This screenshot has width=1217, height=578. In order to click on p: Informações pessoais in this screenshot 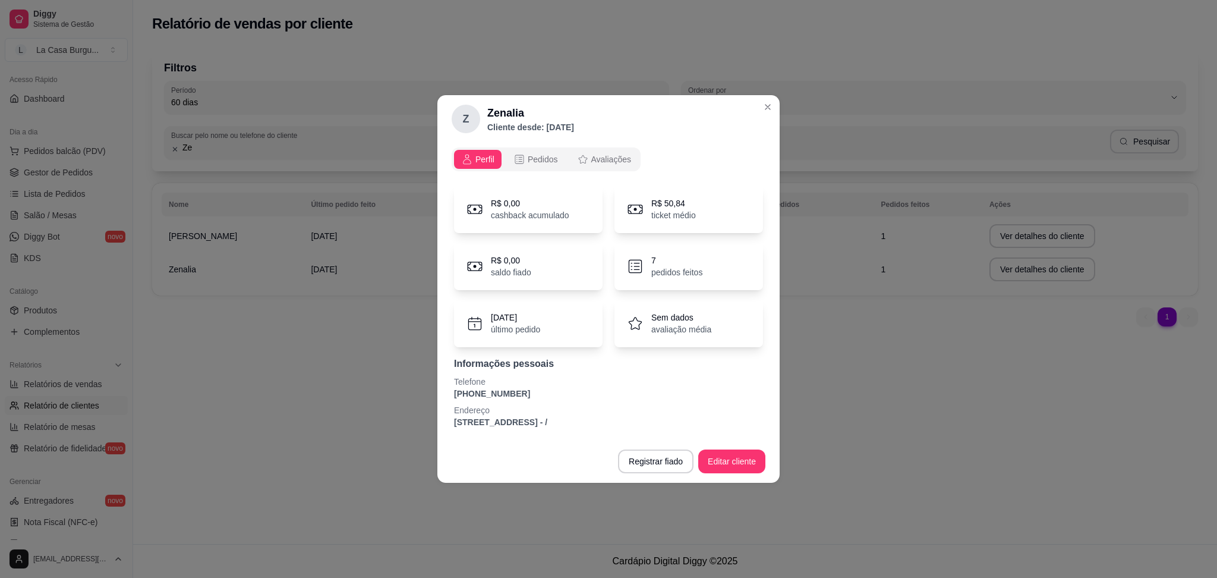, I will do `click(609, 364)`.